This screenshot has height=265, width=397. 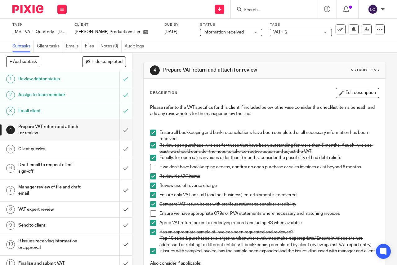 What do you see at coordinates (11, 149) in the screenshot?
I see `div: 5` at bounding box center [11, 149].